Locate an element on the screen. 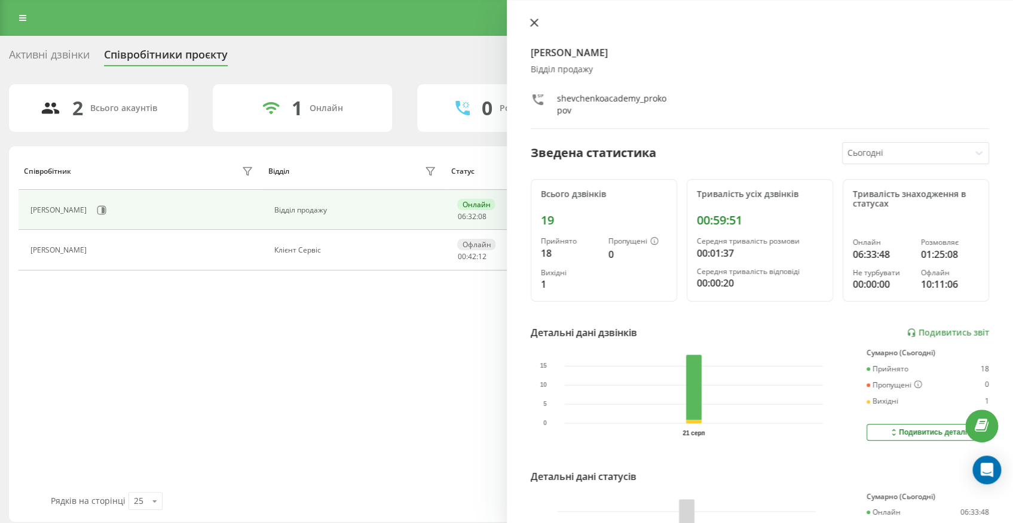 The image size is (1013, 523). div: Співробітники проєкту is located at coordinates (165, 57).